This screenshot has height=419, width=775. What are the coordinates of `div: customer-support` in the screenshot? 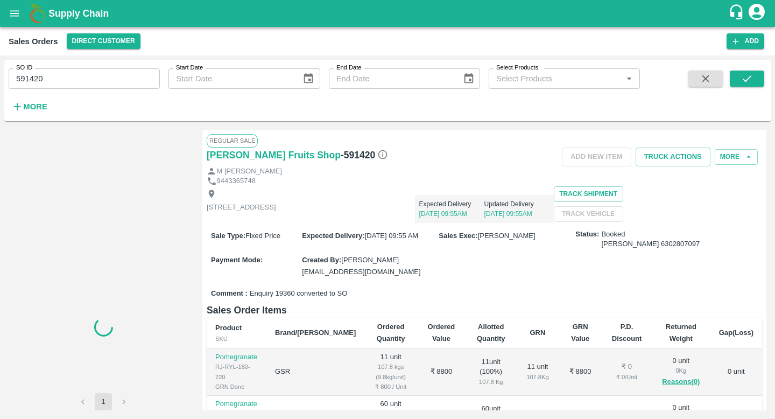 It's located at (737, 13).